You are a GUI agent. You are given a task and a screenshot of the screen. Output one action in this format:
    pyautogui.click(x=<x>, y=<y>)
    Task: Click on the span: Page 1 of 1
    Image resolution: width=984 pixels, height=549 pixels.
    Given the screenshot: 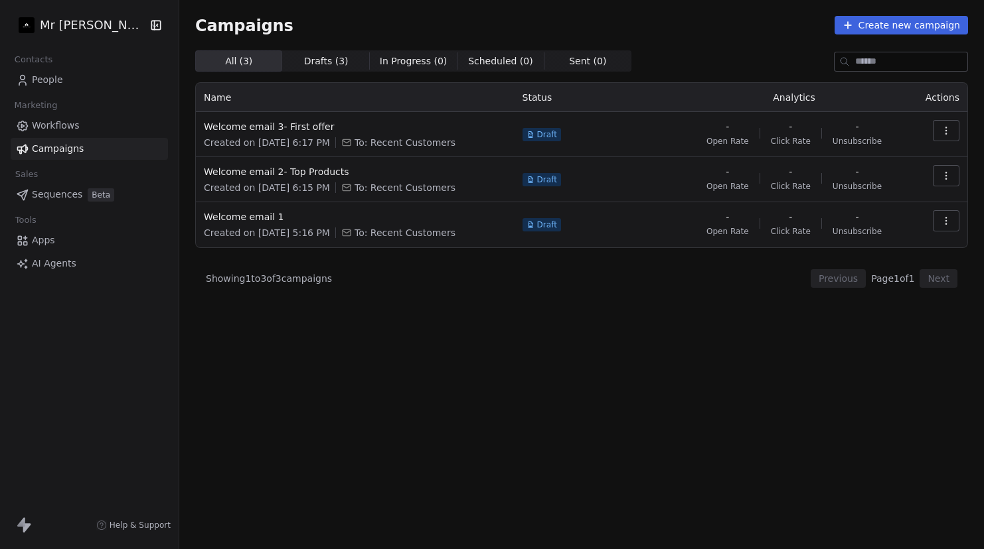 What is the action you would take?
    pyautogui.click(x=892, y=279)
    